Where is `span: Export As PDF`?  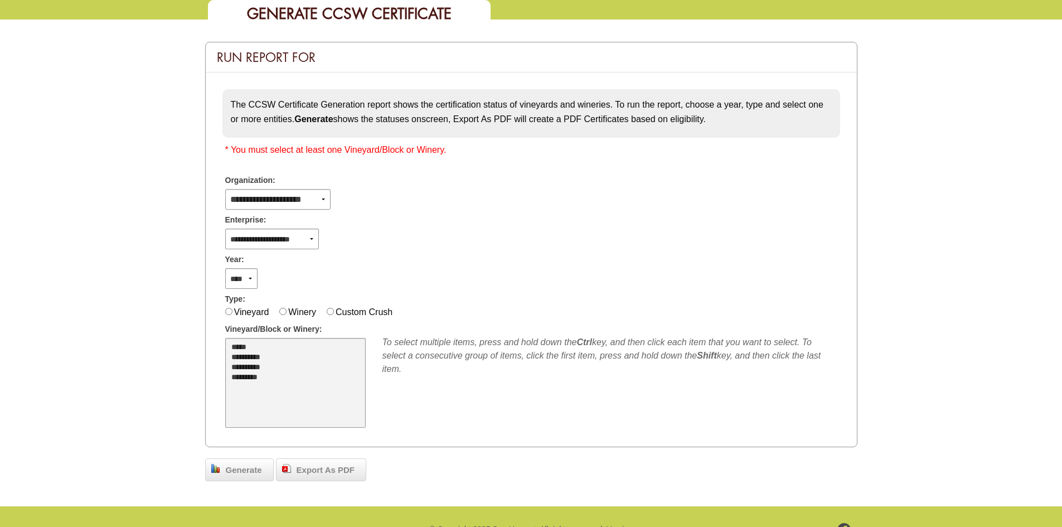 span: Export As PDF is located at coordinates (326, 470).